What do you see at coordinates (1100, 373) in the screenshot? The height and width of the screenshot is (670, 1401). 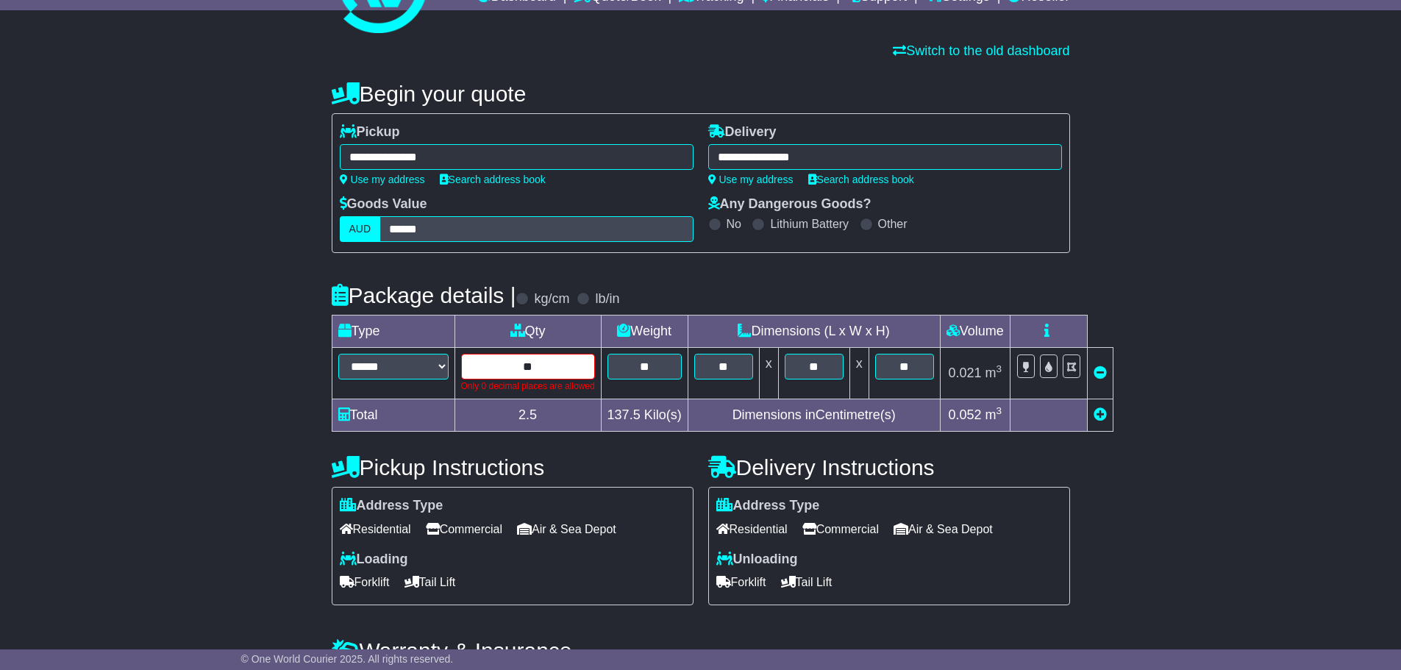 I see `a: Remove this item` at bounding box center [1100, 373].